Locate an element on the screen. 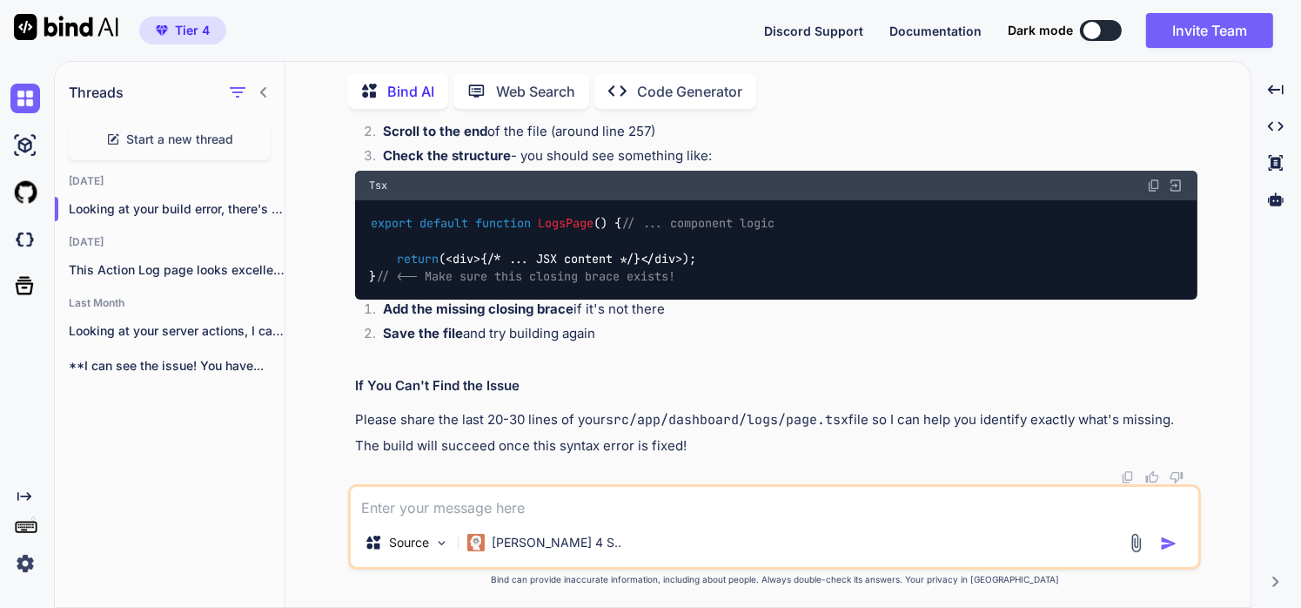  p: **I can see the issue! You have... is located at coordinates (177, 366).